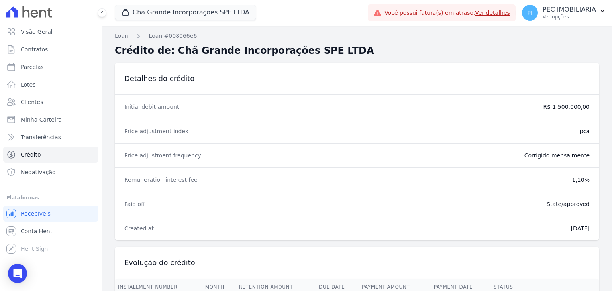 Image resolution: width=612 pixels, height=291 pixels. Describe the element at coordinates (202, 79) in the screenshot. I see `h3: Detalhes do crédito` at that location.